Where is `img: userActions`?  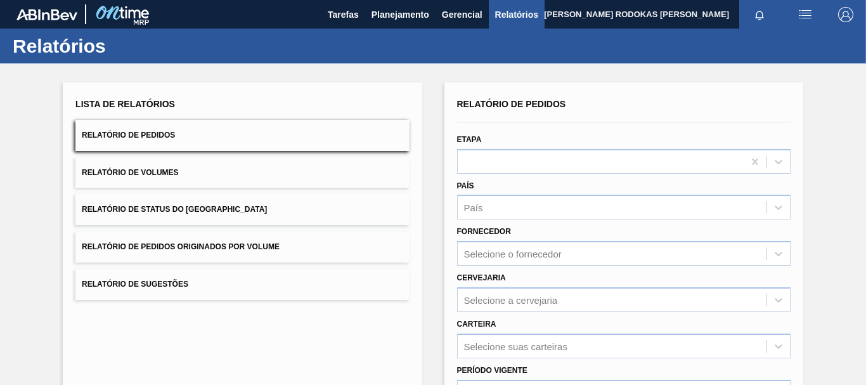 img: userActions is located at coordinates (805, 15).